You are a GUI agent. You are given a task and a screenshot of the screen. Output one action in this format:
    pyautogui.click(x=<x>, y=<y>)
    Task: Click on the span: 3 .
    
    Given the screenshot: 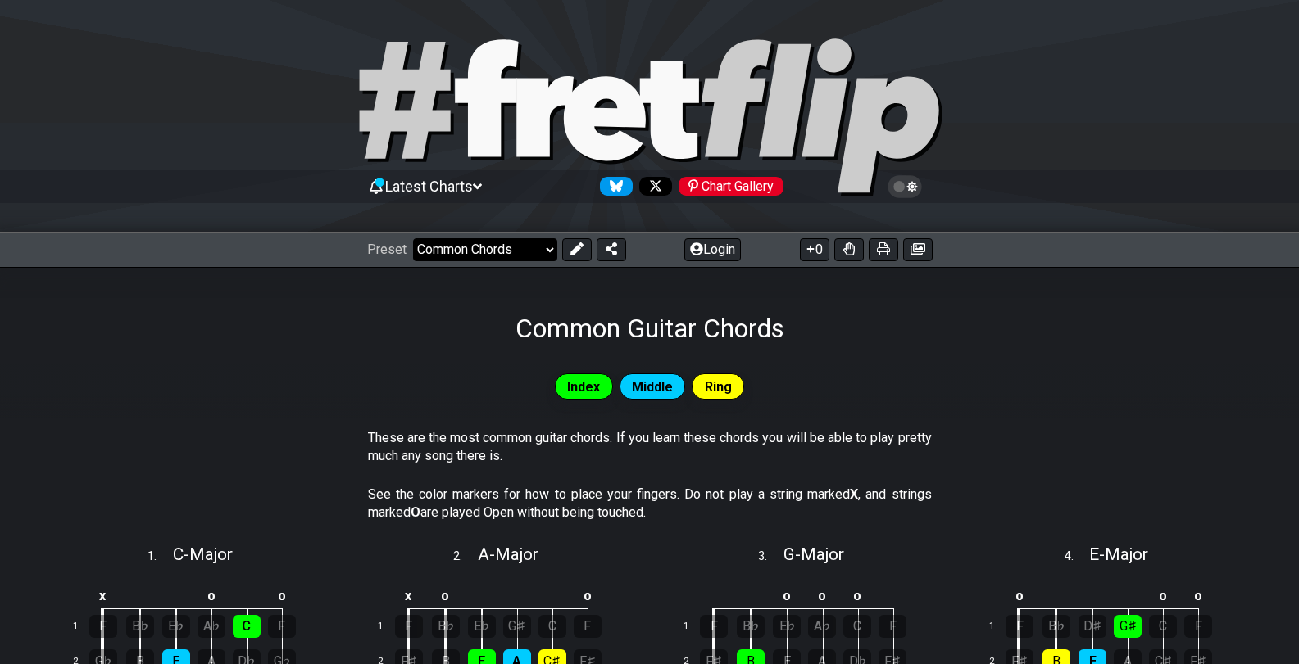 What is the action you would take?
    pyautogui.click(x=770, y=557)
    